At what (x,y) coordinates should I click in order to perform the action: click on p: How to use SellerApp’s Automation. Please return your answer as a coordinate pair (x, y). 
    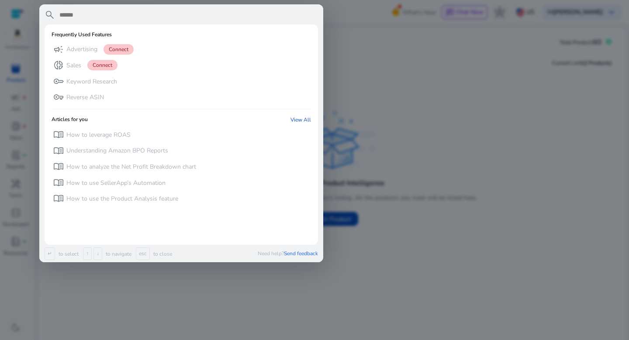
    Looking at the image, I should click on (116, 183).